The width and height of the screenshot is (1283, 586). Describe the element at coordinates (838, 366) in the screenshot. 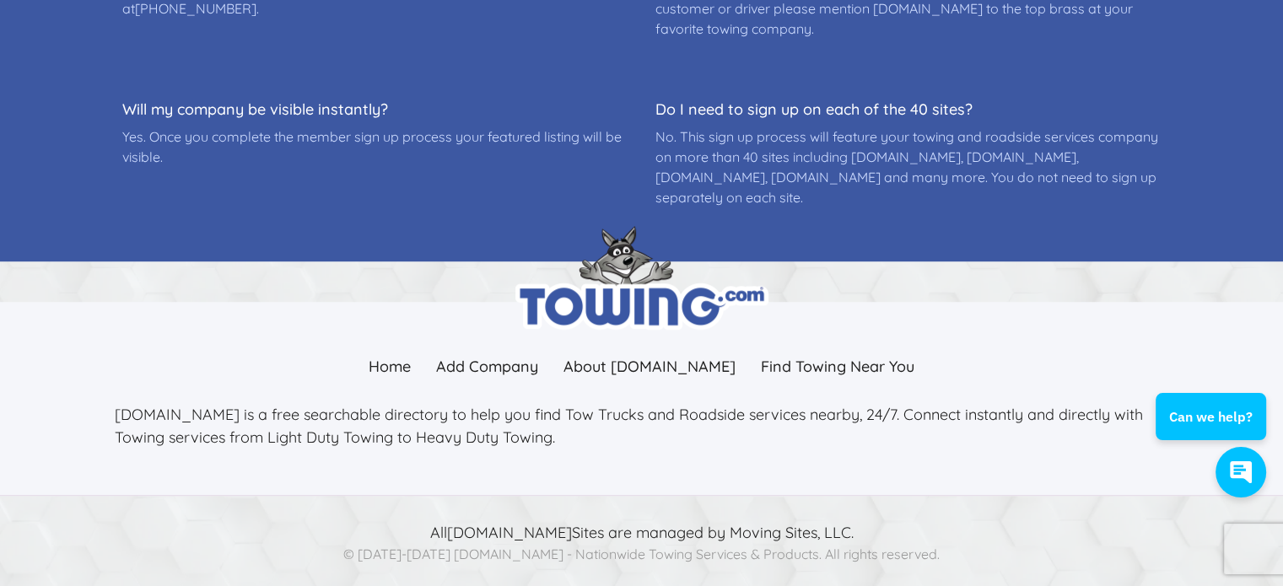

I see `a: Find Towing Near You` at that location.